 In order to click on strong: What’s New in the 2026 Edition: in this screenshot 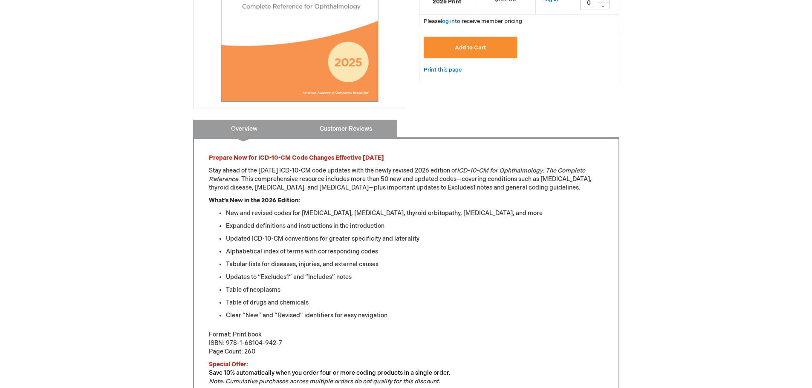, I will do `click(254, 200)`.